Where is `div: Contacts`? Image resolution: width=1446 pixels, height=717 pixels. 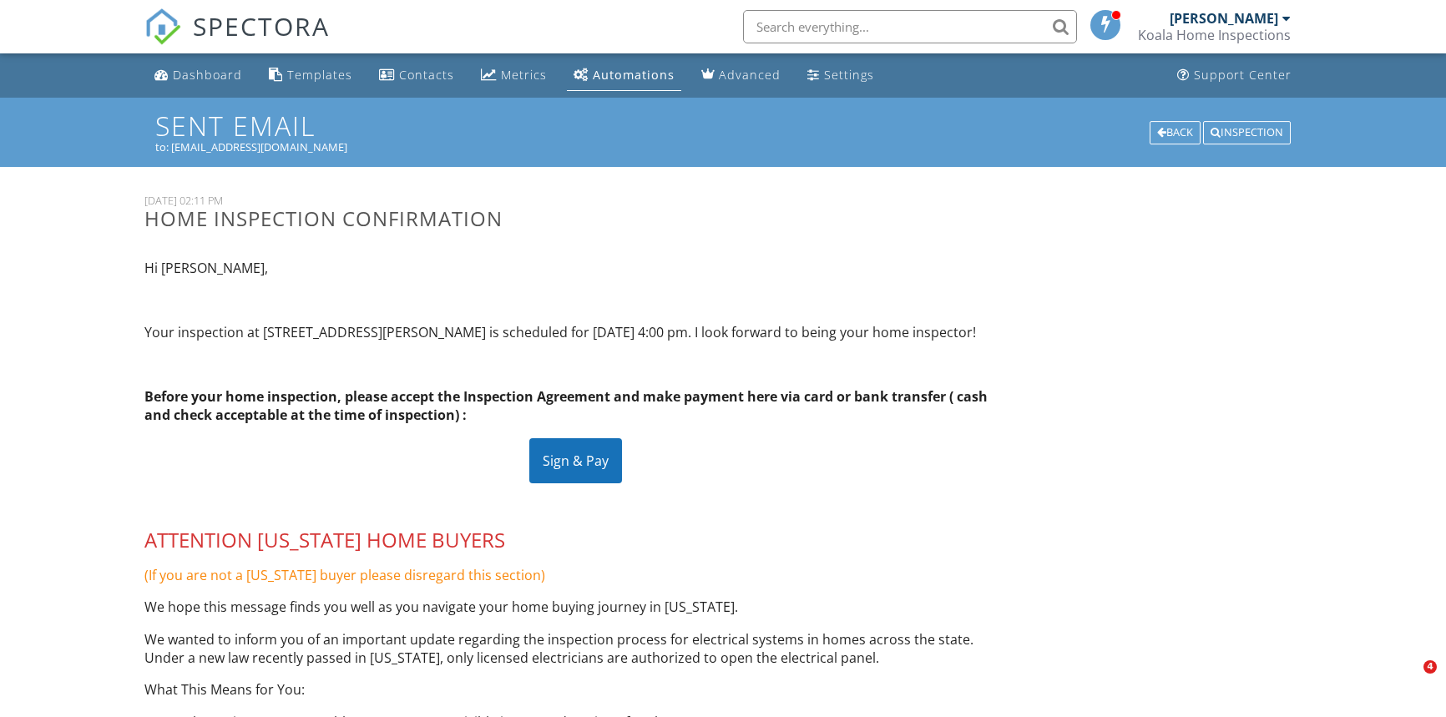
div: Contacts is located at coordinates (427, 74).